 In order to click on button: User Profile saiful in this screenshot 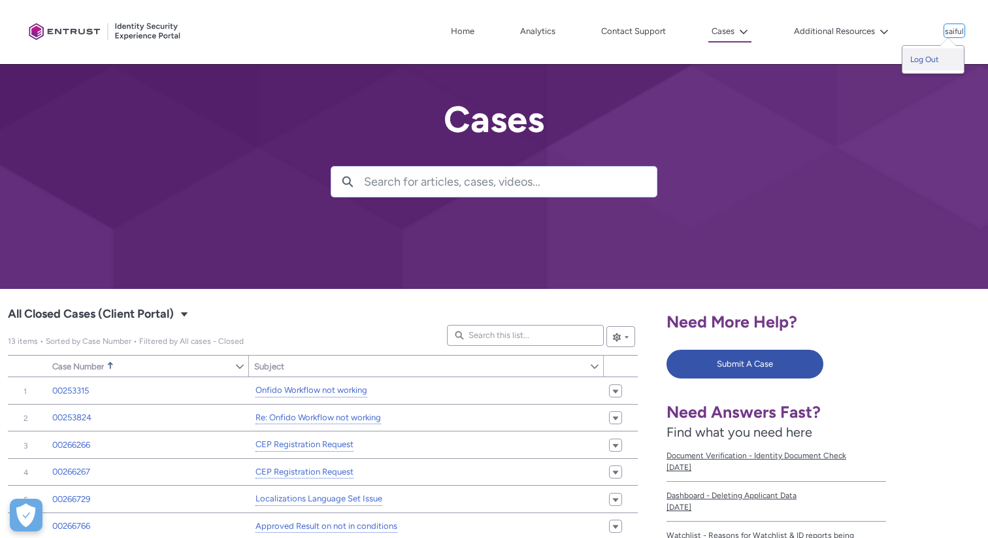, I will do `click(954, 31)`.